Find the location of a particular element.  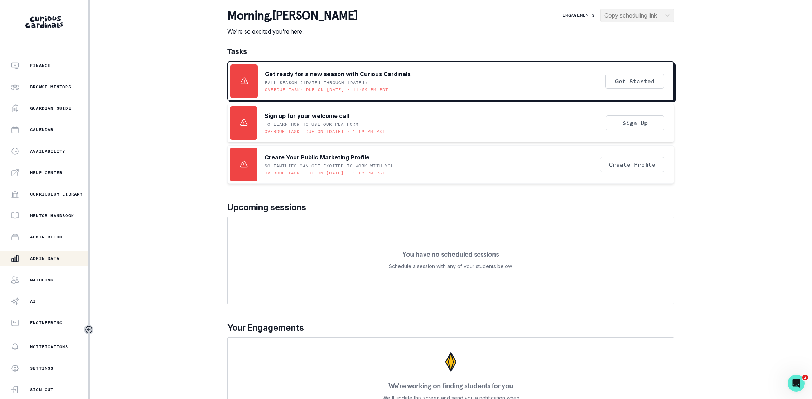

p: We're working on finding students for you is located at coordinates (451, 386).